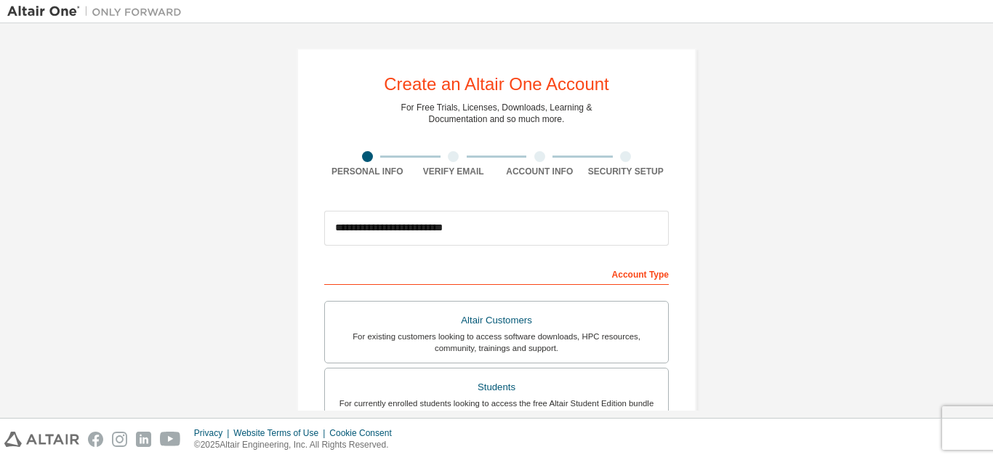  I want to click on div: Website Terms of Use, so click(281, 433).